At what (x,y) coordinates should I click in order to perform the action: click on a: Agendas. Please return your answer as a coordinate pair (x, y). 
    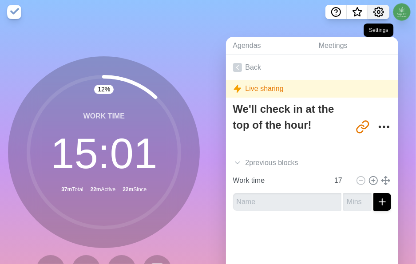
    Looking at the image, I should click on (268, 46).